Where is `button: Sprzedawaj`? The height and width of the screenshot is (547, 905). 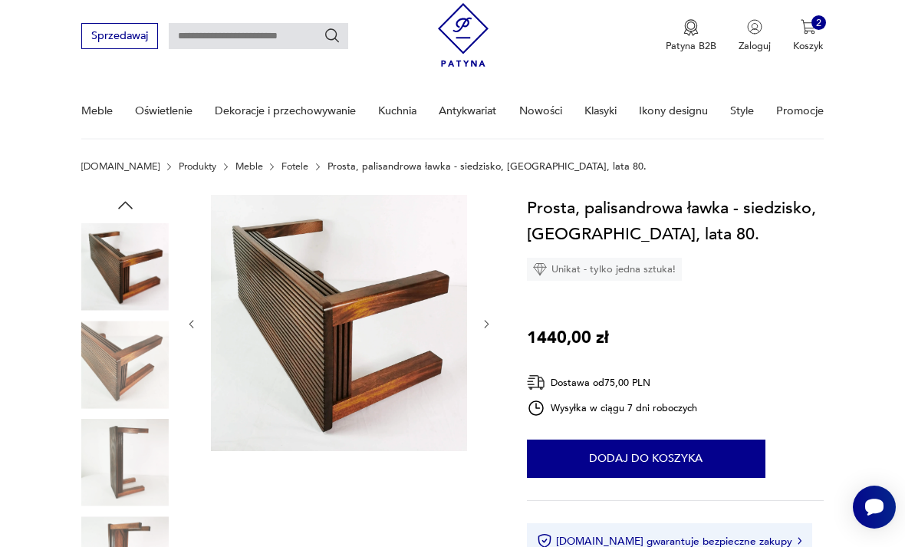 button: Sprzedawaj is located at coordinates (119, 35).